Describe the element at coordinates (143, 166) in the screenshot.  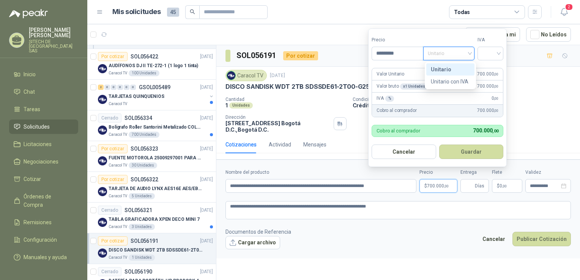
I see `div: 30 Unidades` at that location.